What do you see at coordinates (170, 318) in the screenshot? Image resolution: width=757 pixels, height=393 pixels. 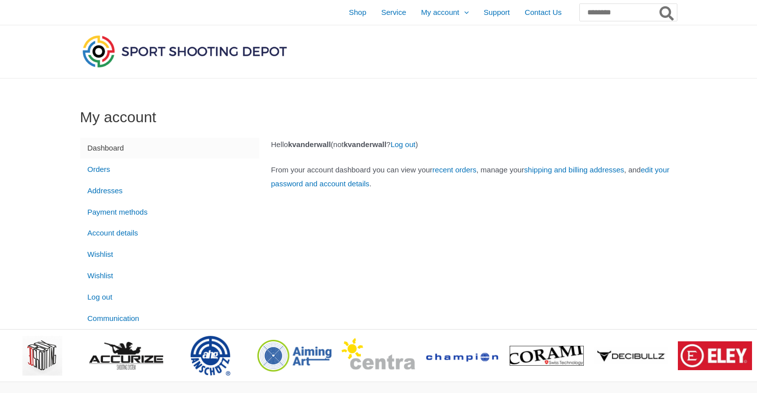 I see `a: Communication` at bounding box center [170, 318].